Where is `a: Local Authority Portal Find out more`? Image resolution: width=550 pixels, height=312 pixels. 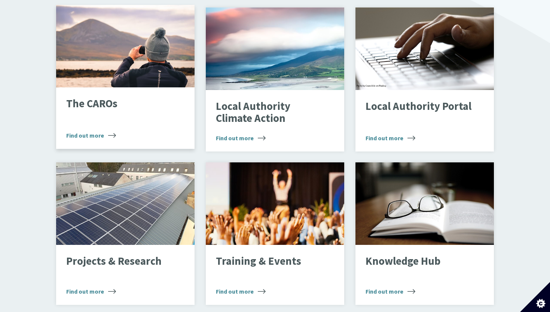 a: Local Authority Portal Find out more is located at coordinates (425, 79).